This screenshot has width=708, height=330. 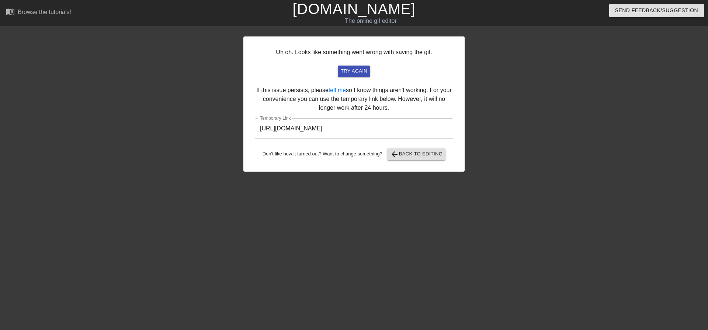 What do you see at coordinates (656, 10) in the screenshot?
I see `span: Send Feedback/Suggestion` at bounding box center [656, 10].